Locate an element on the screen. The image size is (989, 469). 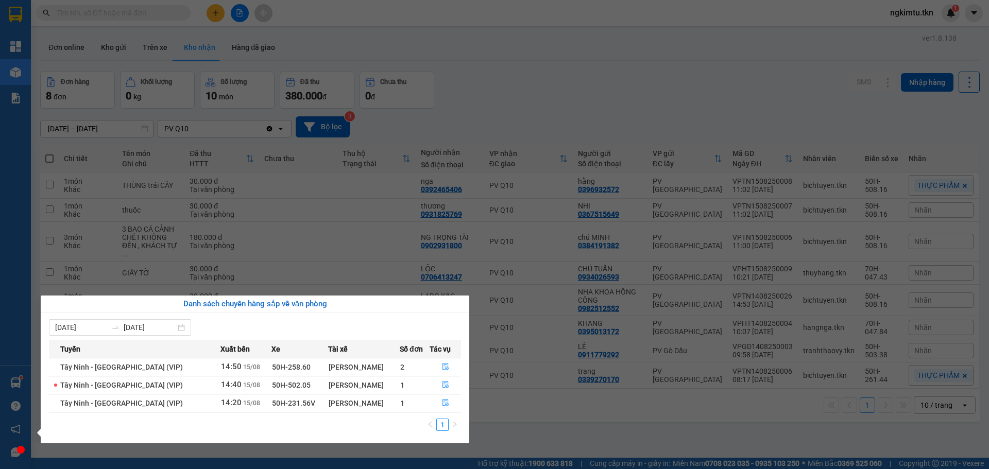
span: Xe is located at coordinates (276, 349).